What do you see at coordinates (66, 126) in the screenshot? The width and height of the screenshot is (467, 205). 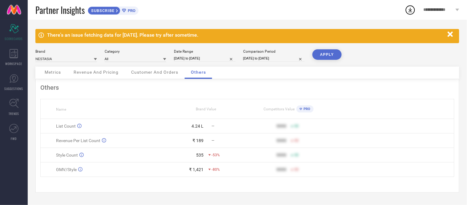 I see `span: List Count` at bounding box center [66, 126].